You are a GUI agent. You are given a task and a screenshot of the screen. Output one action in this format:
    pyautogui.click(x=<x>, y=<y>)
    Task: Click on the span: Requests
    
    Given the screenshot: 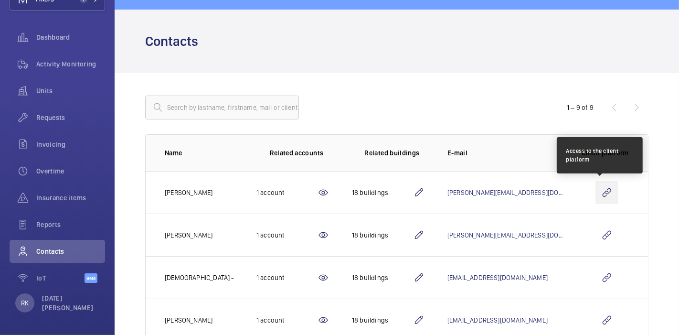 What is the action you would take?
    pyautogui.click(x=71, y=117)
    